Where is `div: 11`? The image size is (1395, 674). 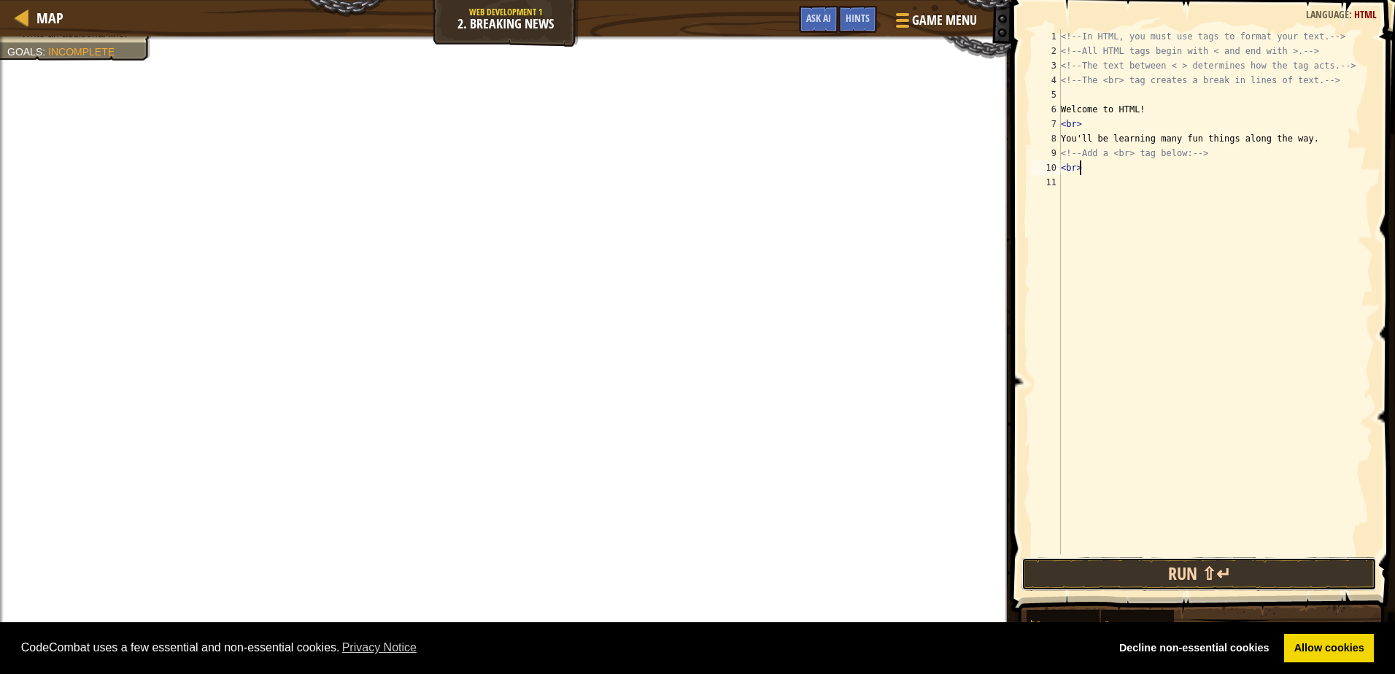
div: 11 is located at coordinates (1046, 182).